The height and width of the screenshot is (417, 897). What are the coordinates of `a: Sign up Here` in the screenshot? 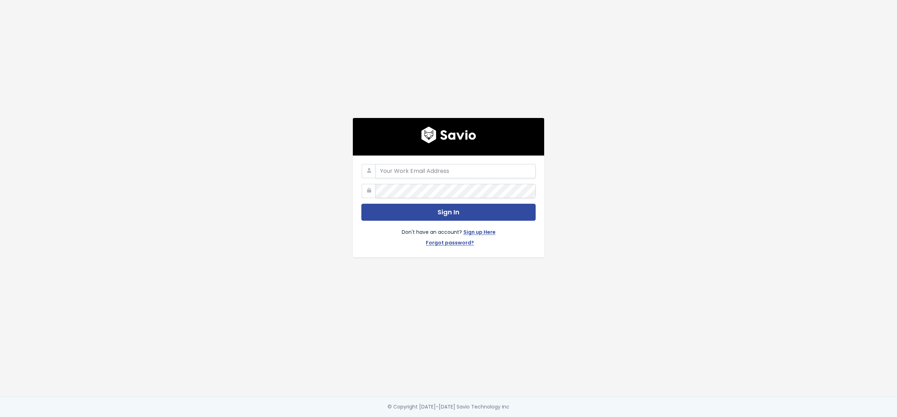 It's located at (479, 233).